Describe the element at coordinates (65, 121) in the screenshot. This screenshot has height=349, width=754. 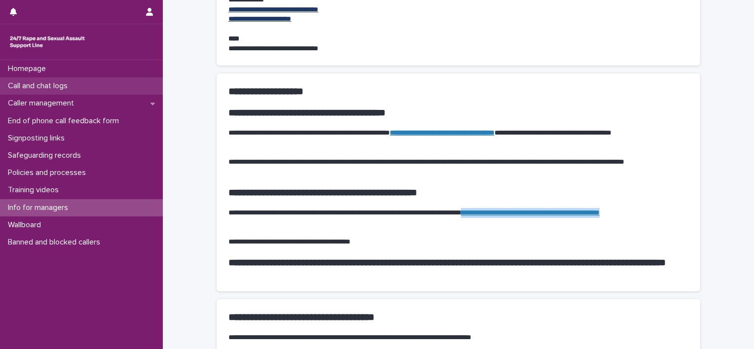
I see `p: End of phone call feedback form` at that location.